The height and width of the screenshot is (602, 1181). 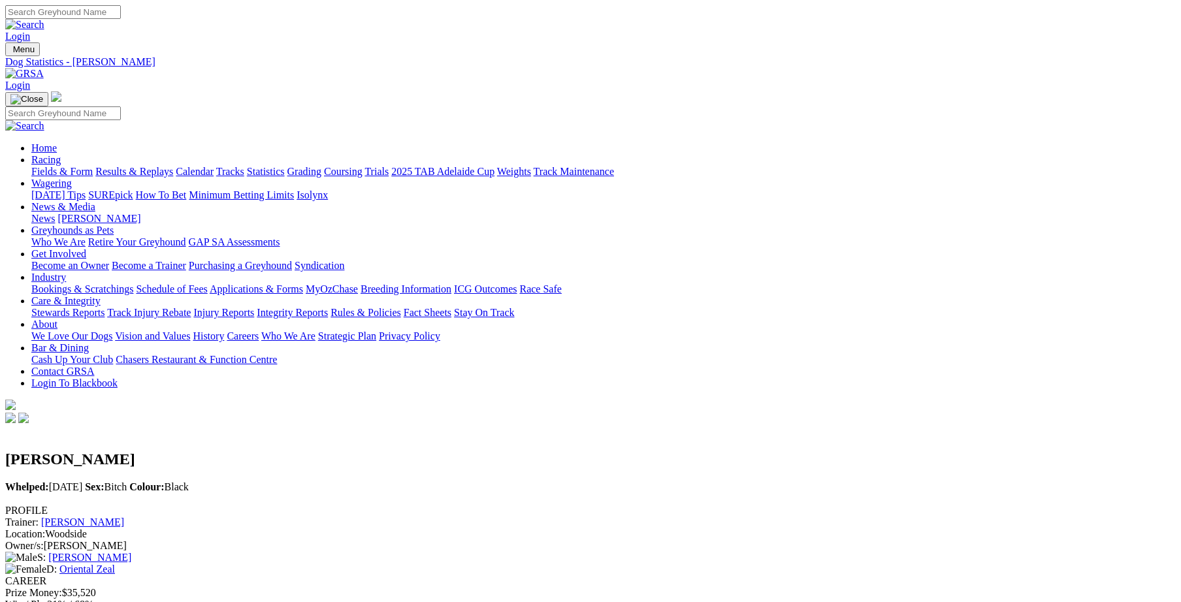 I want to click on a: 2025 TAB Adelaide Cup, so click(x=443, y=171).